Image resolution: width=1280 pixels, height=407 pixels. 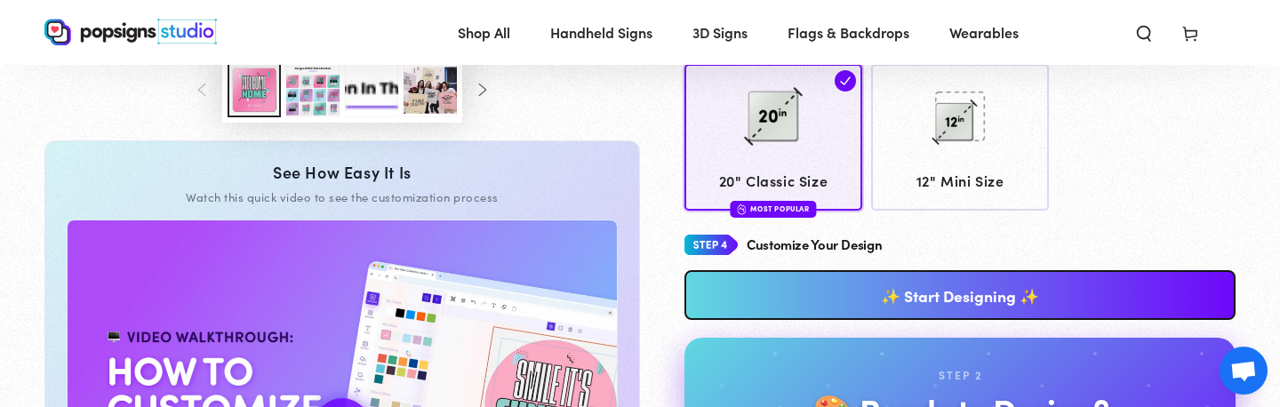 I want to click on span: Shop All, so click(x=483, y=32).